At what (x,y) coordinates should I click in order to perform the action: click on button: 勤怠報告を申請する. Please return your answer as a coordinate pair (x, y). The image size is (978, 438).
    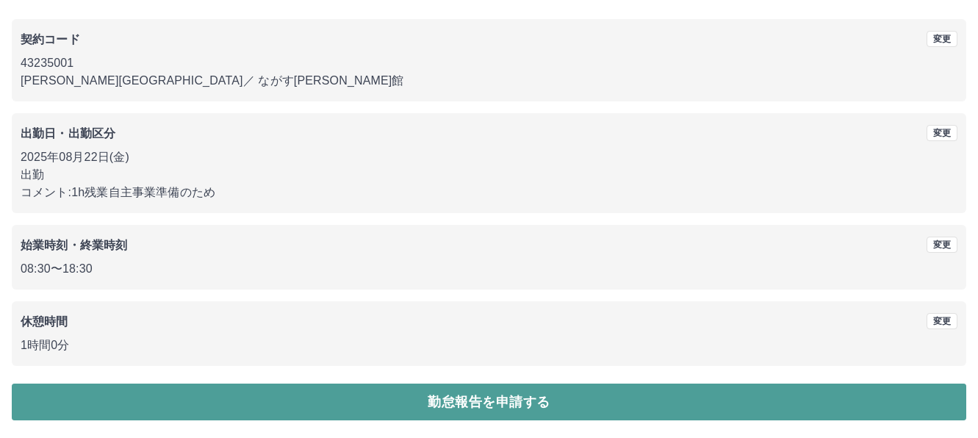
    Looking at the image, I should click on (488, 402).